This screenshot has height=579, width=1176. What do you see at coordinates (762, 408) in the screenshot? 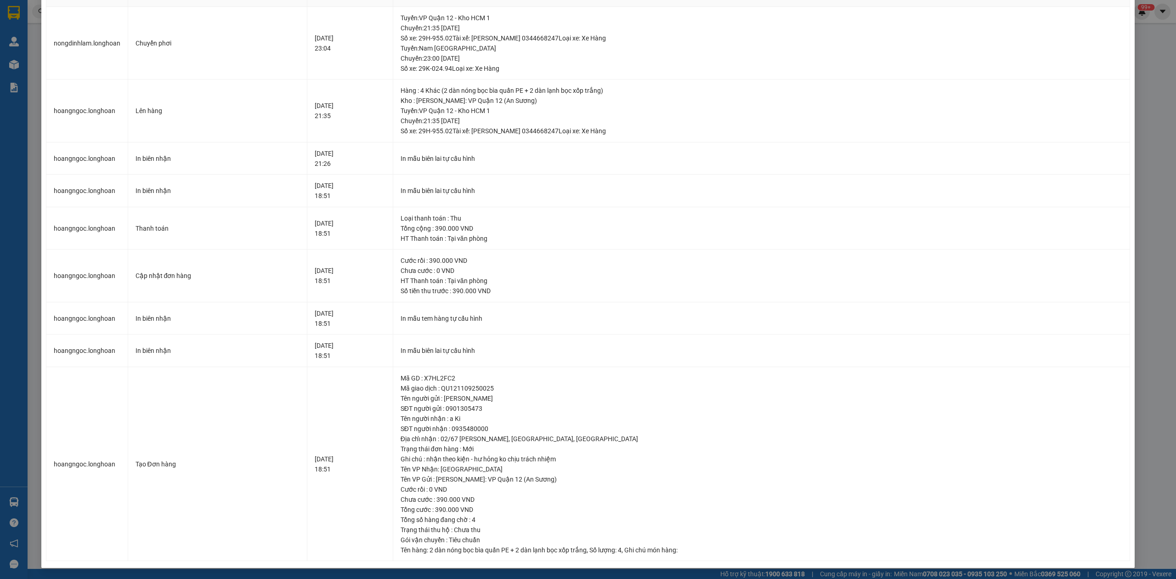
I see `div: SĐT người gửi : 0901305473` at bounding box center [762, 408].